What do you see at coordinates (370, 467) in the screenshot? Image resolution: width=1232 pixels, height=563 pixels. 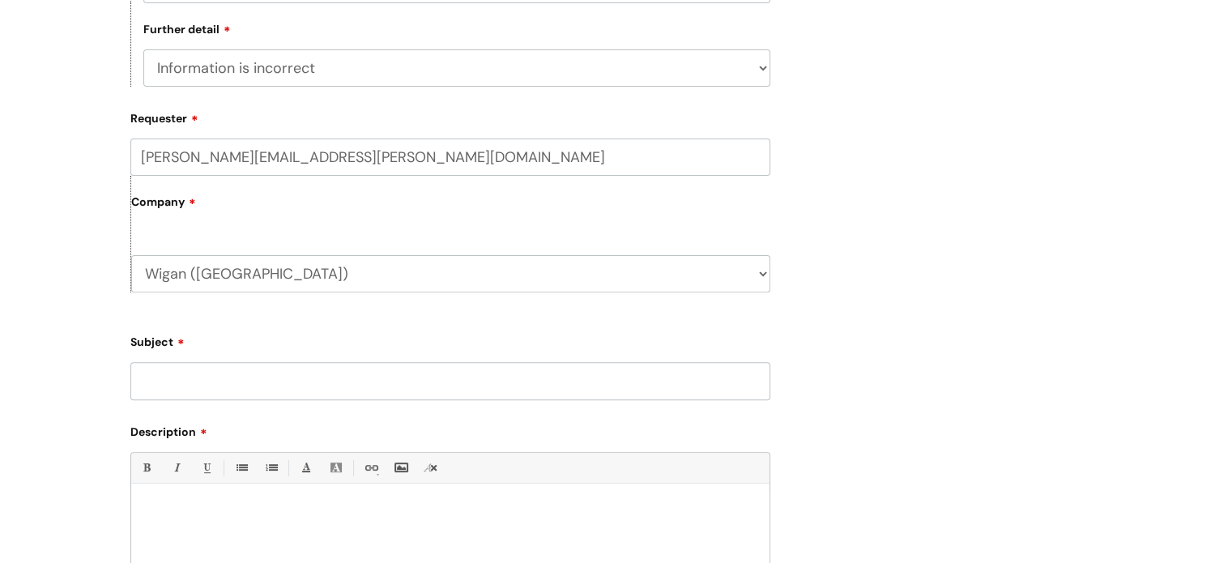 I see `a: Link` at bounding box center [370, 467].